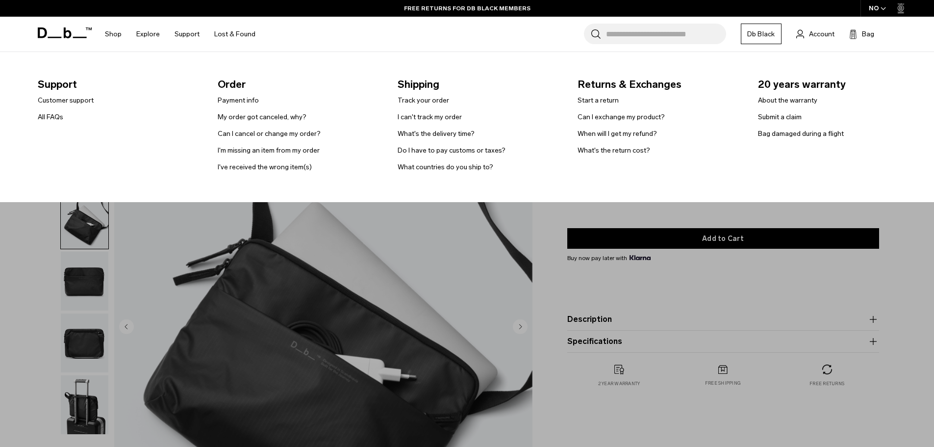 This screenshot has width=934, height=447. Describe the element at coordinates (265, 167) in the screenshot. I see `a: I've received the wrong item(s)` at that location.